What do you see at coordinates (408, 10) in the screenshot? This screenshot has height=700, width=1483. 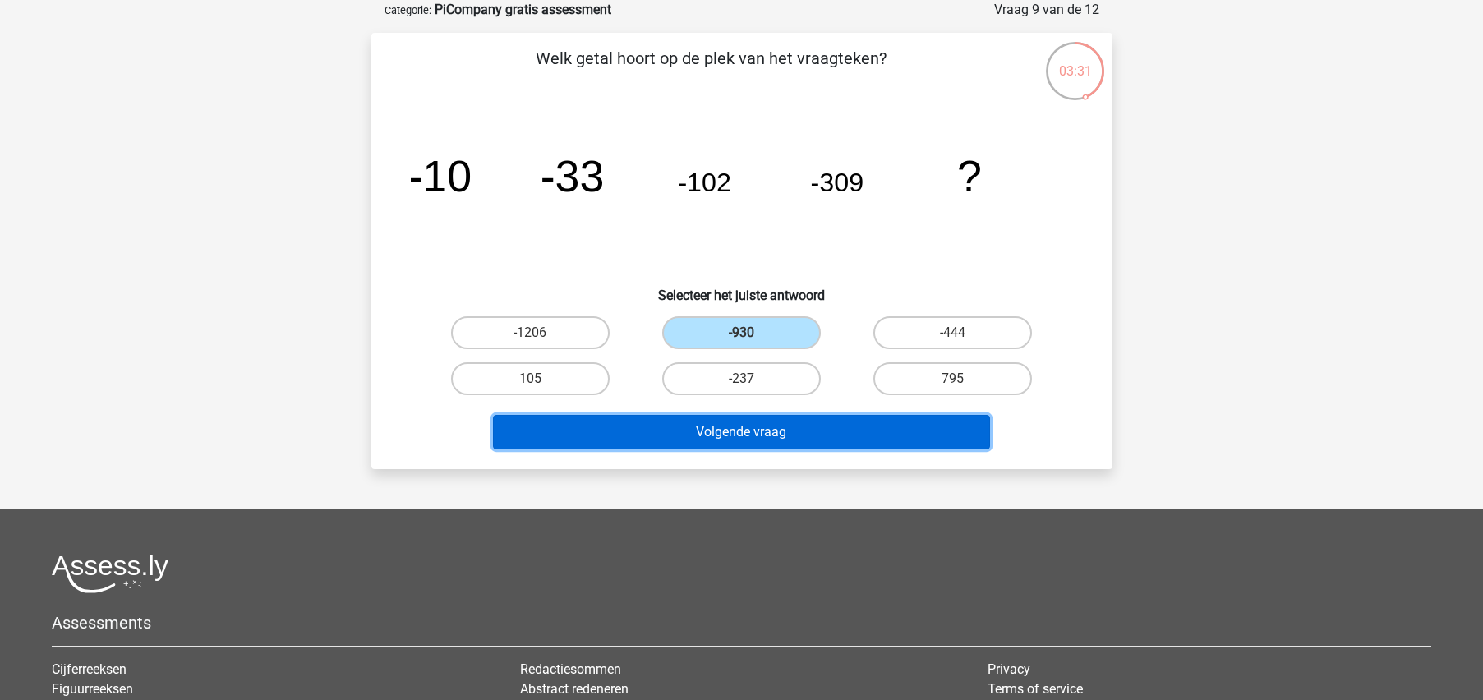 I see `small: Categorie:` at bounding box center [408, 10].